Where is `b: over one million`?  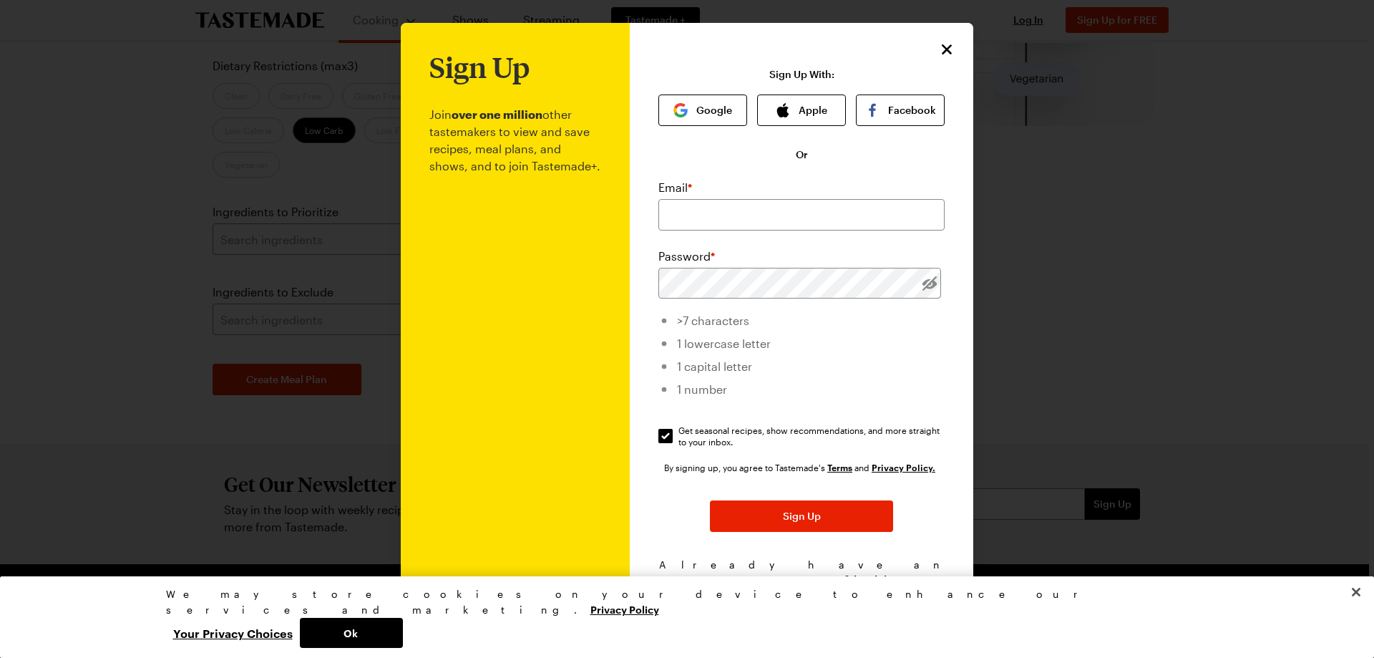
b: over one million is located at coordinates (497, 114).